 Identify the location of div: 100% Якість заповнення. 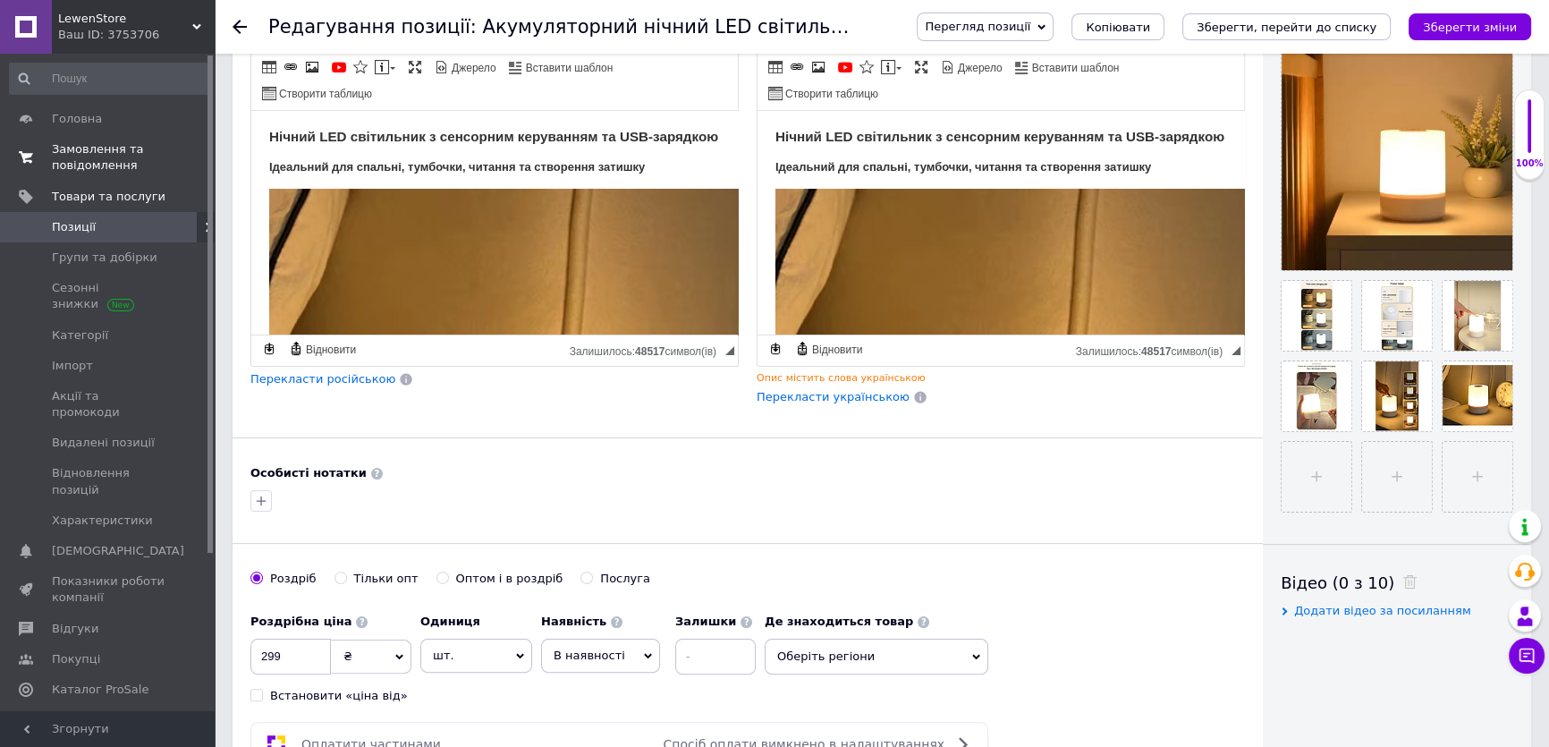
(1529, 134).